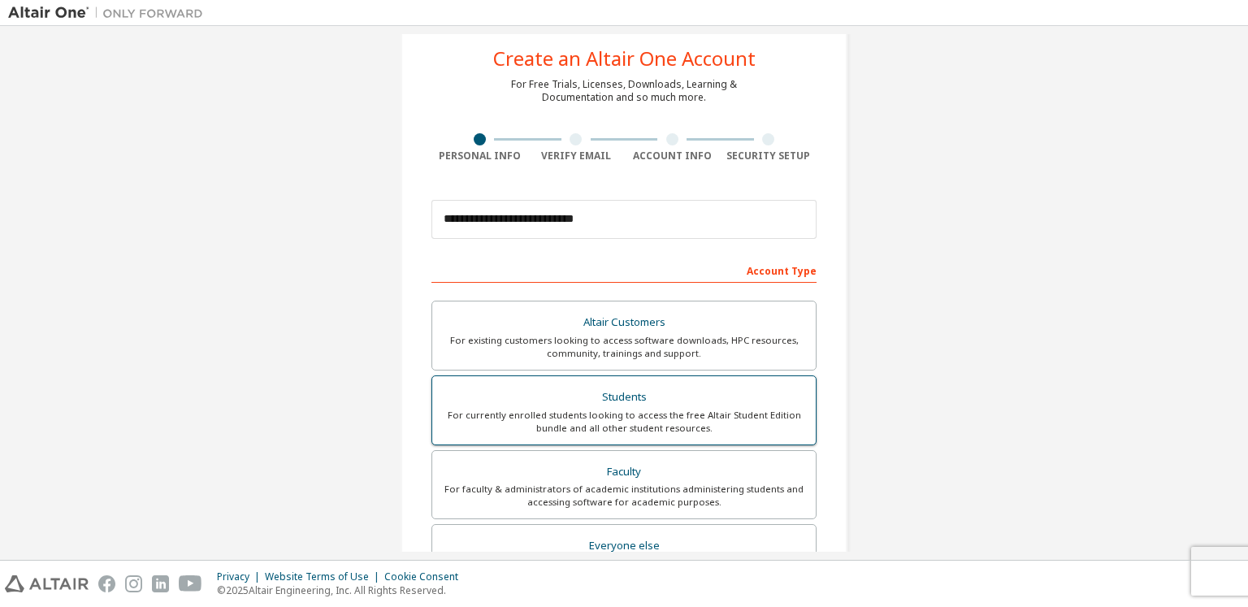 The height and width of the screenshot is (607, 1248). What do you see at coordinates (624, 347) in the screenshot?
I see `div: For existing customers looking to access software downloads, HPC resources, community, trainings ...` at bounding box center [624, 347].